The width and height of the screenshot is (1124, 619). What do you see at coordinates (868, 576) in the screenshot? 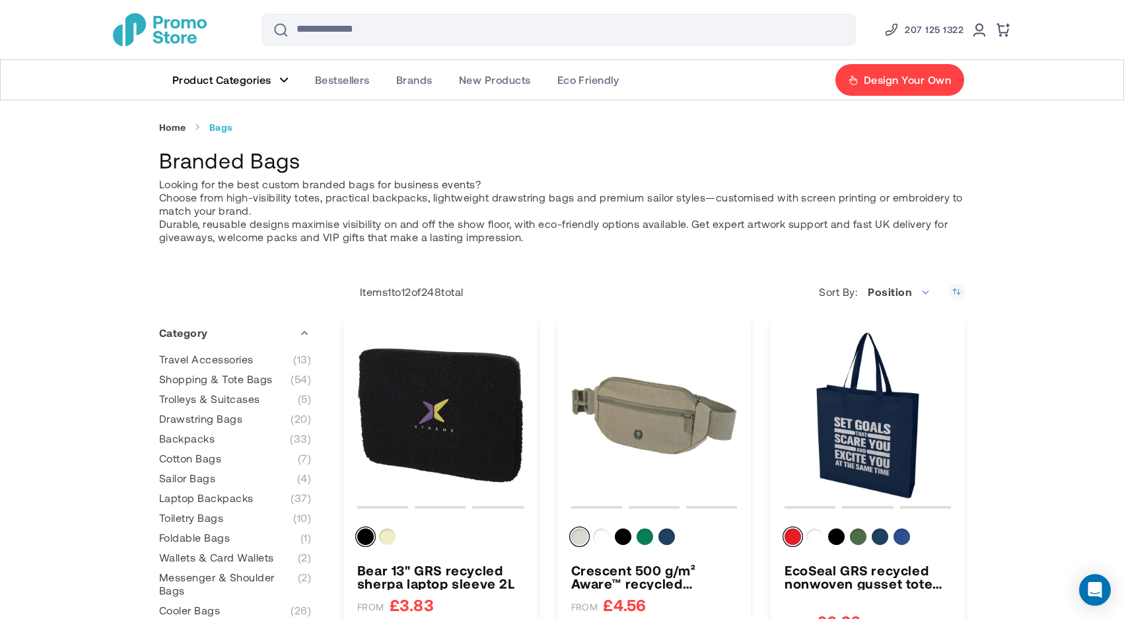
I see `h3: EcoSeal GRS recycled nonwoven gusset tote bag 12L` at bounding box center [868, 576].